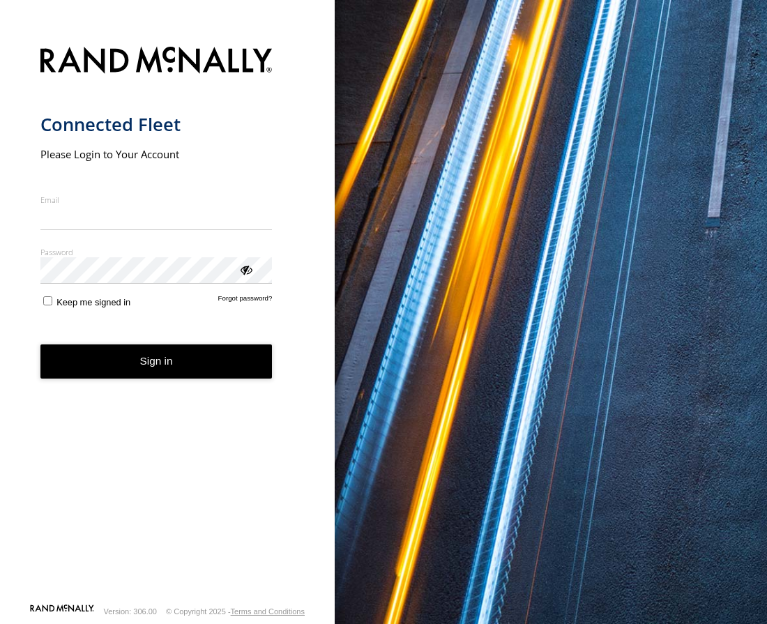 The width and height of the screenshot is (767, 624). Describe the element at coordinates (167, 321) in the screenshot. I see `form: main` at that location.